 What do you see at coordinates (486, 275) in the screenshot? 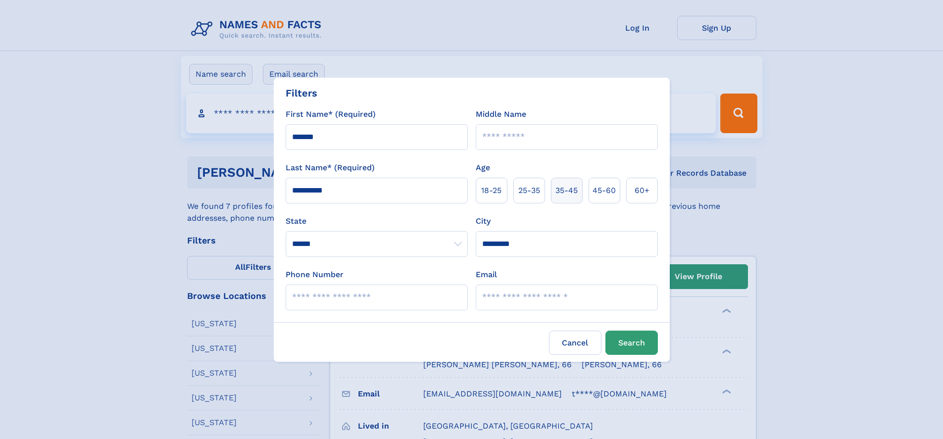
I see `label: Email` at bounding box center [486, 275].